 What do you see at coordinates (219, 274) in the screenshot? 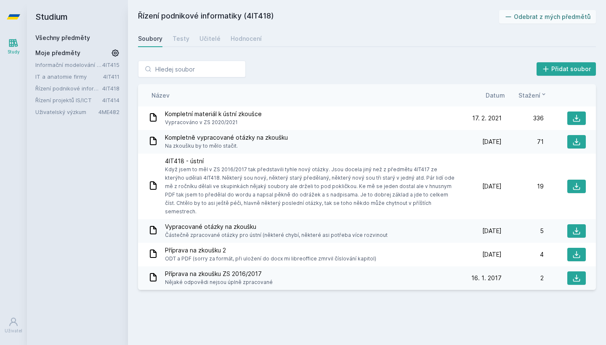
I see `span: Příprava na zkoušku ZS 2016/2017` at bounding box center [219, 274].